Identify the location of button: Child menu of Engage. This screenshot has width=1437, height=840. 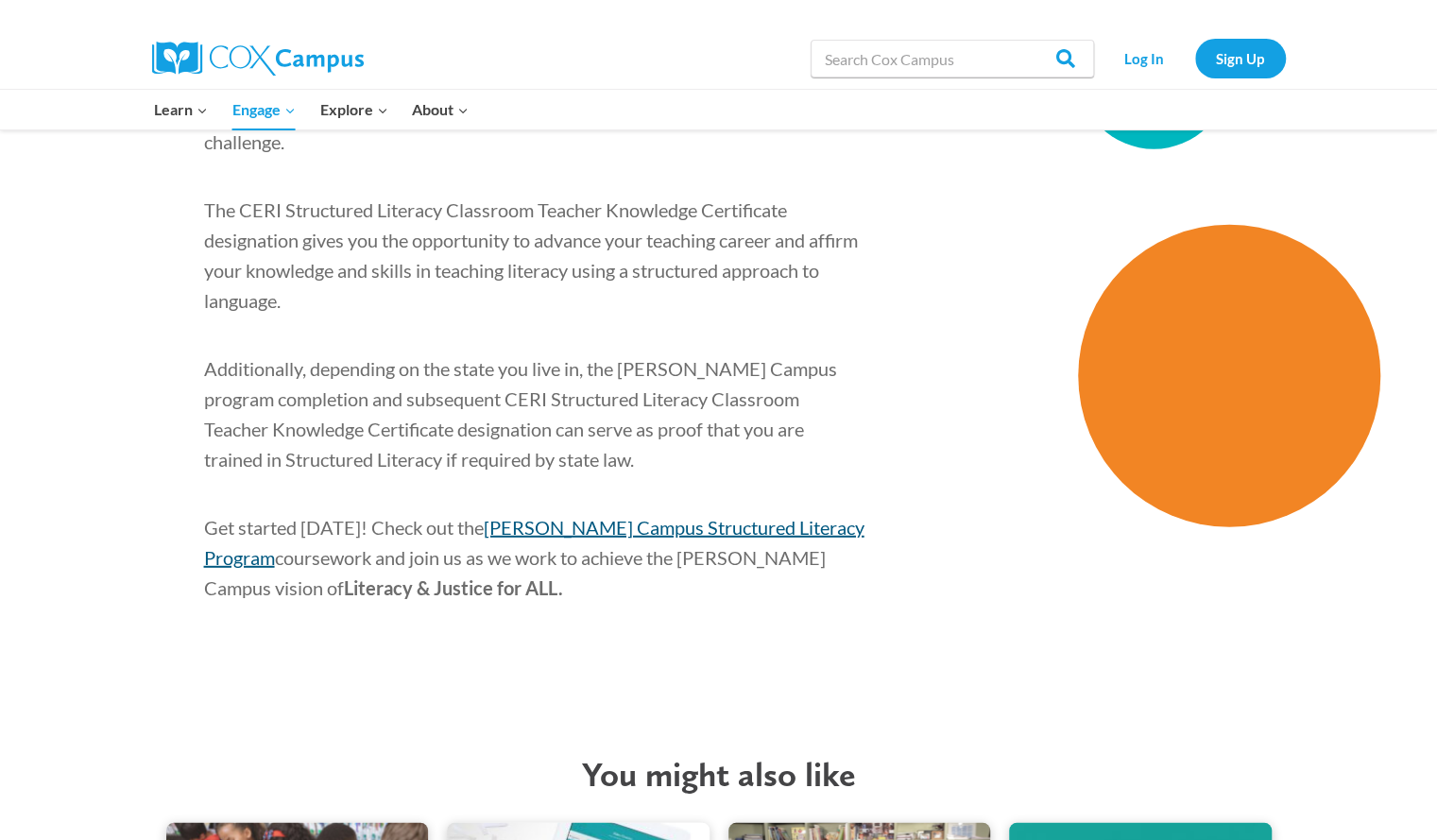
(264, 109).